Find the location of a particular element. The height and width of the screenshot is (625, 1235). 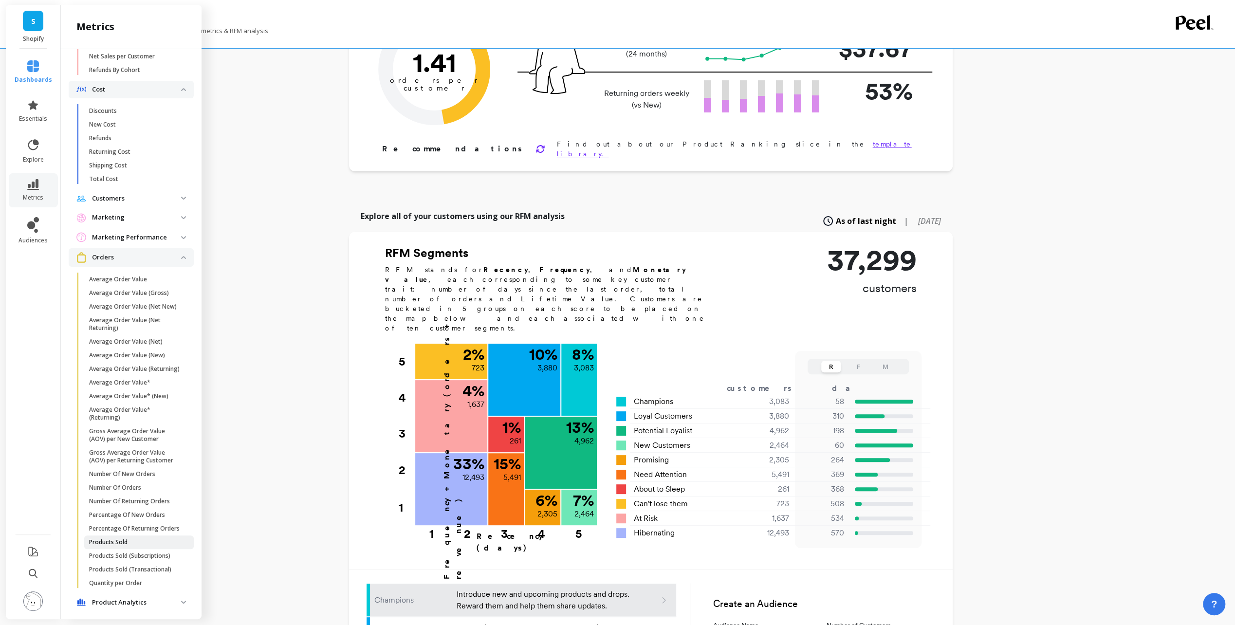

p: 264 is located at coordinates (823, 460).